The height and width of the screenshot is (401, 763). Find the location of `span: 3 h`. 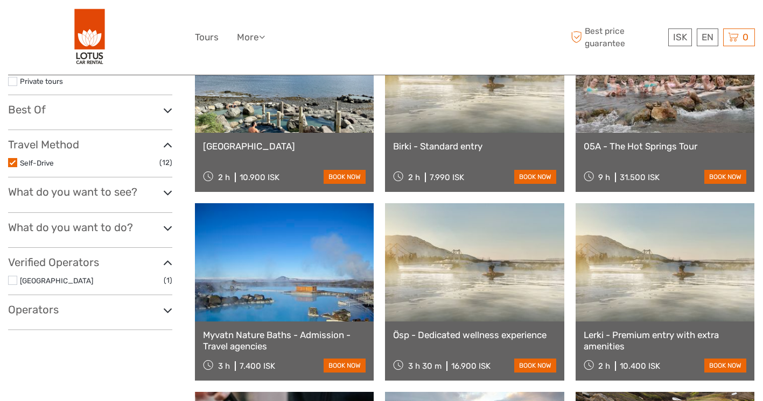

span: 3 h is located at coordinates (224, 366).